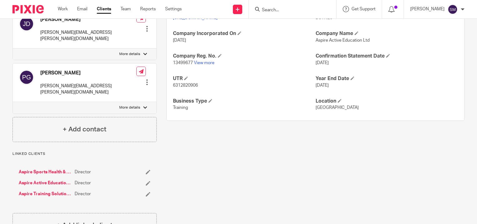 The image size is (477, 224). I want to click on h4: Business Type, so click(244, 101).